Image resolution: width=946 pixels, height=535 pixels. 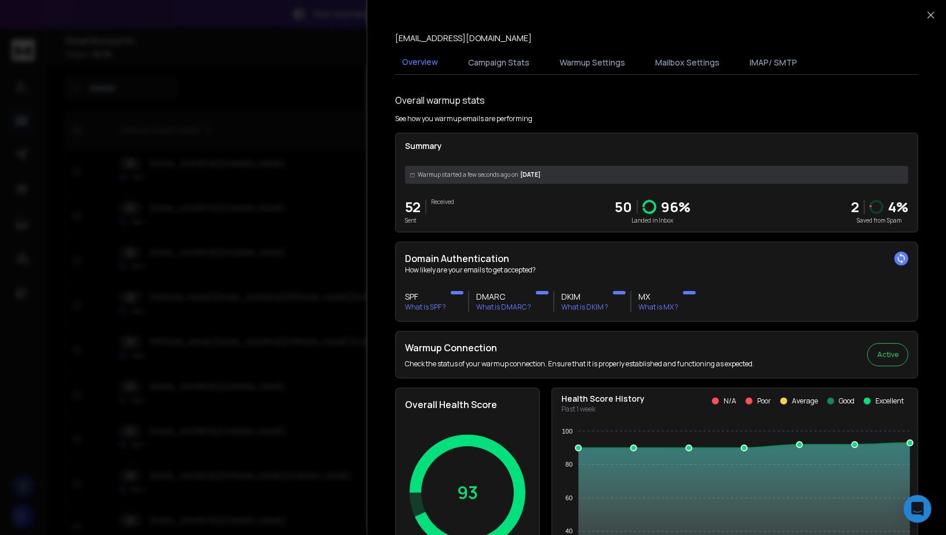 What do you see at coordinates (918, 509) in the screenshot?
I see `div: Open Intercom Messenger` at bounding box center [918, 509].